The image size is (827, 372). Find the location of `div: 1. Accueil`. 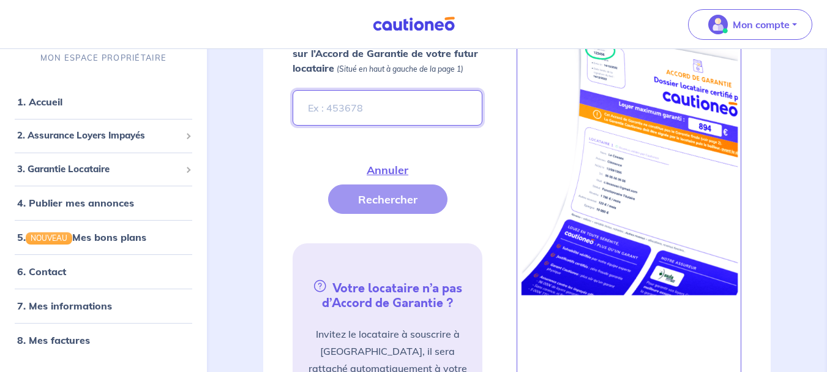

div: 1. Accueil is located at coordinates (103, 102).